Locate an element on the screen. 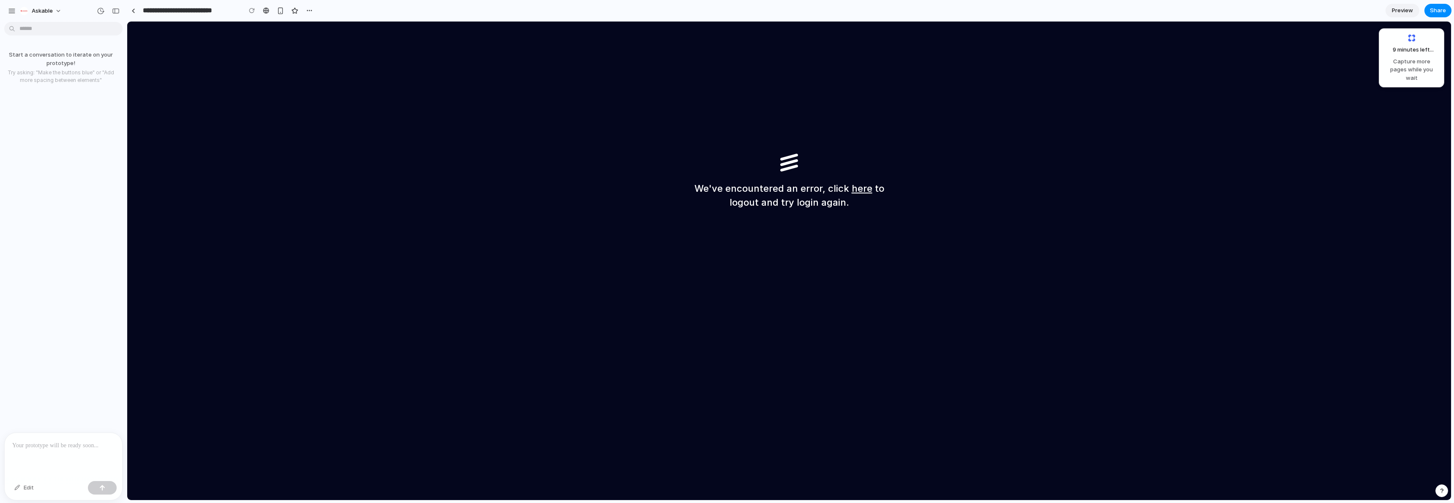  button: askable is located at coordinates (41, 11).